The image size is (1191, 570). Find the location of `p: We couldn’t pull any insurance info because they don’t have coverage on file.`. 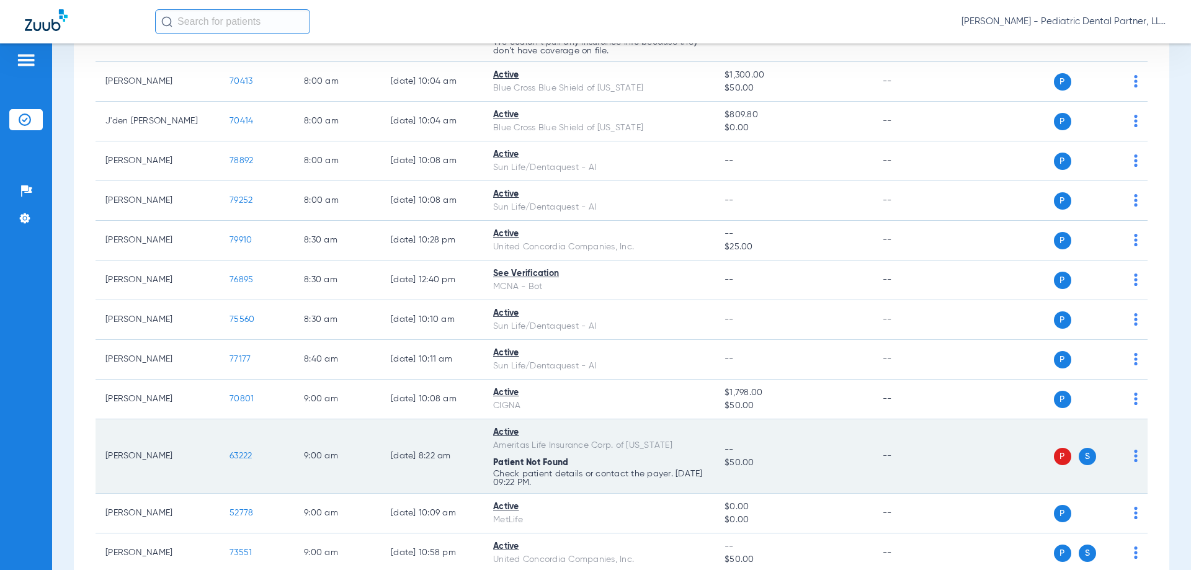

p: We couldn’t pull any insurance info because they don’t have coverage on file. is located at coordinates (598, 47).